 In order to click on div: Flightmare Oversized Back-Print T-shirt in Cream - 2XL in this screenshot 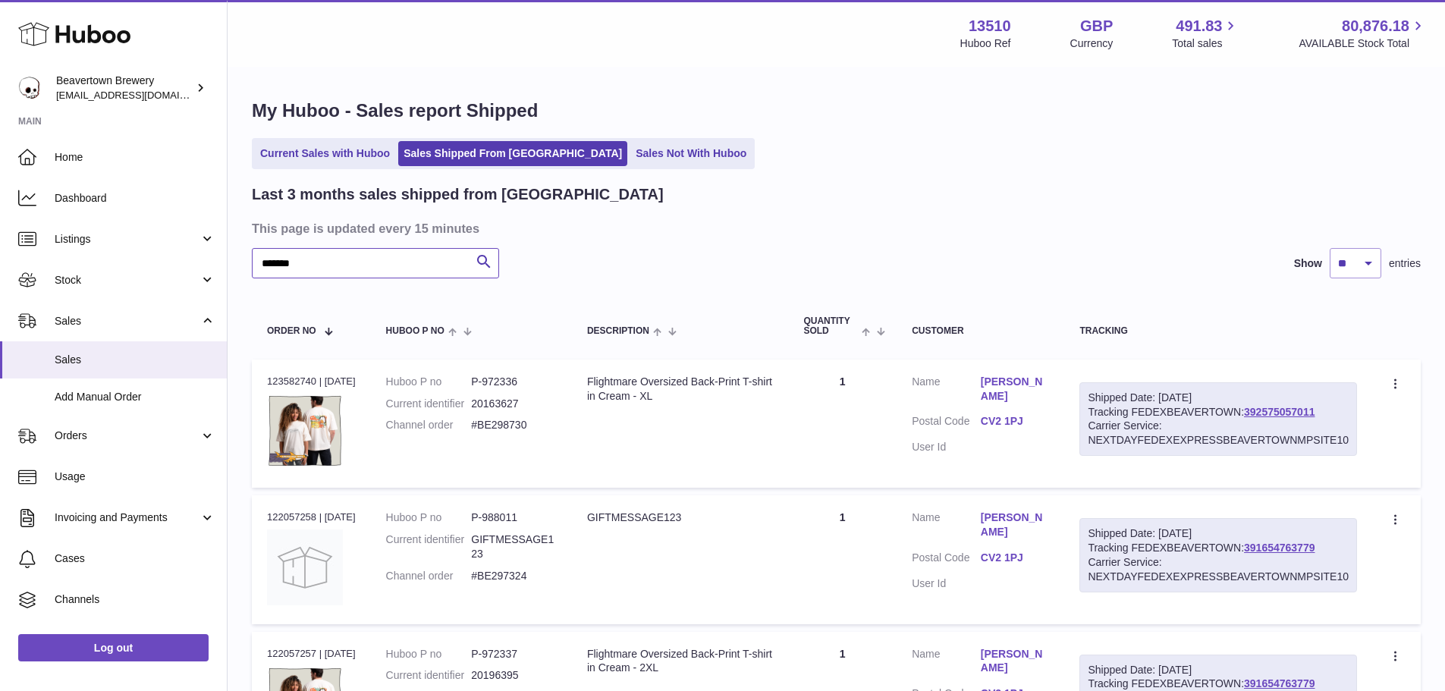, I will do `click(680, 661)`.